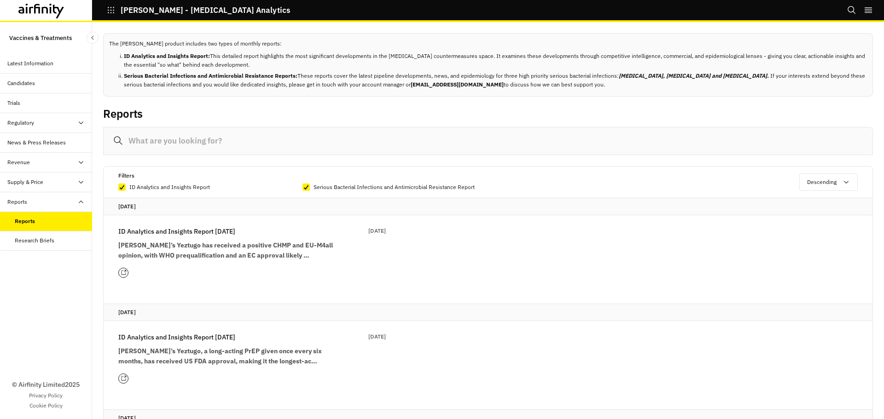  Describe the element at coordinates (21, 123) in the screenshot. I see `div: Regulatory` at that location.